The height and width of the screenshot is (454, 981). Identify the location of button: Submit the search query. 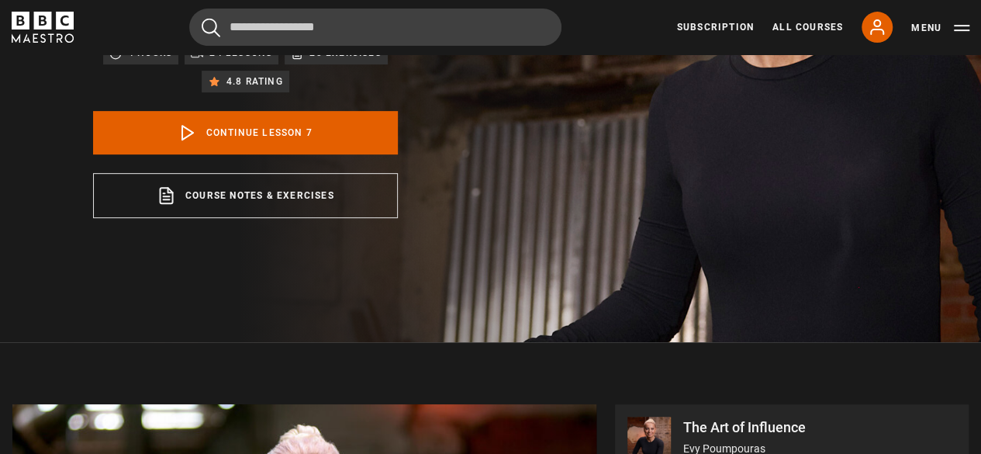
(211, 27).